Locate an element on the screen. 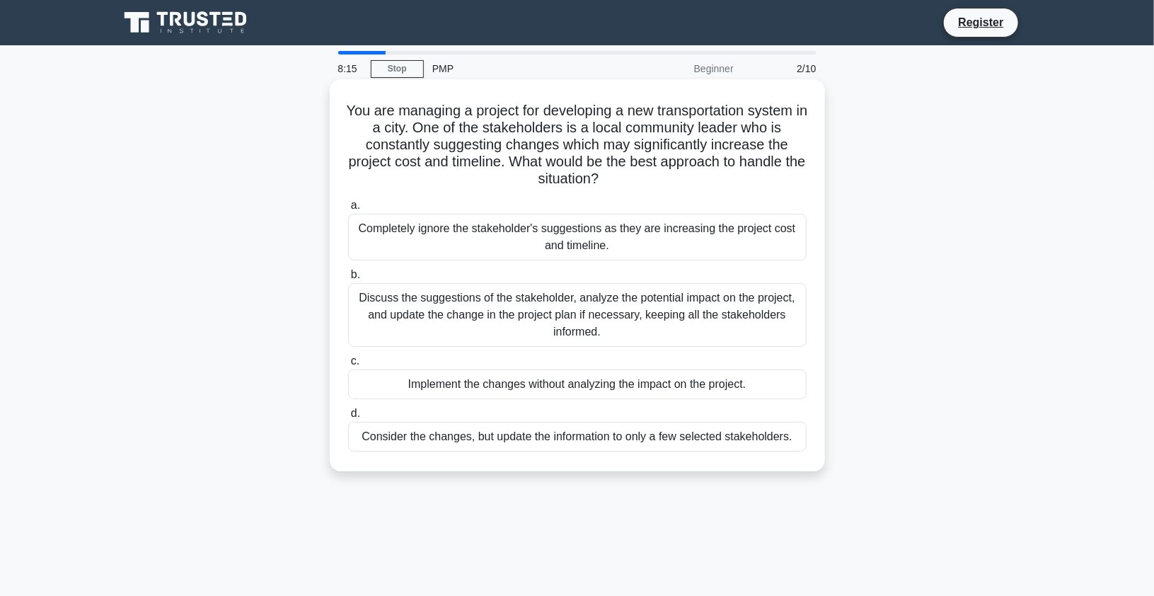 The height and width of the screenshot is (596, 1154). h5: You are managing a project for developing a new transportation system in a city. One of the stake... is located at coordinates (577, 145).